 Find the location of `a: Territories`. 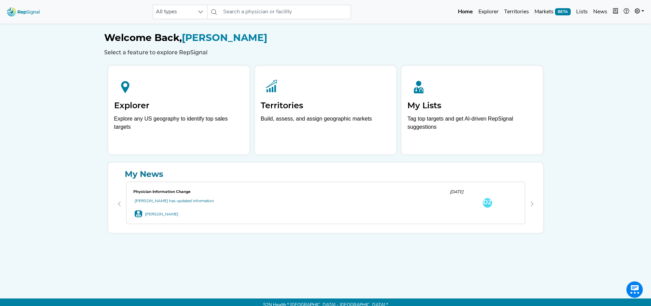

a: Territories is located at coordinates (517, 12).